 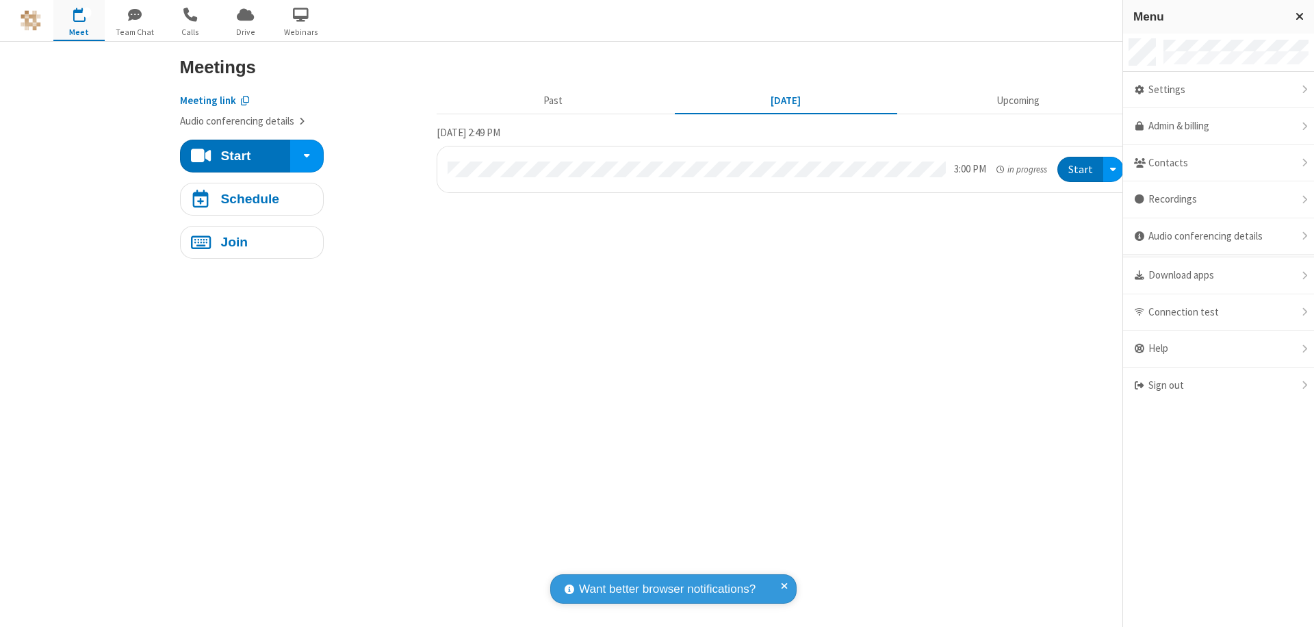 I want to click on div: Download apps, so click(x=1218, y=276).